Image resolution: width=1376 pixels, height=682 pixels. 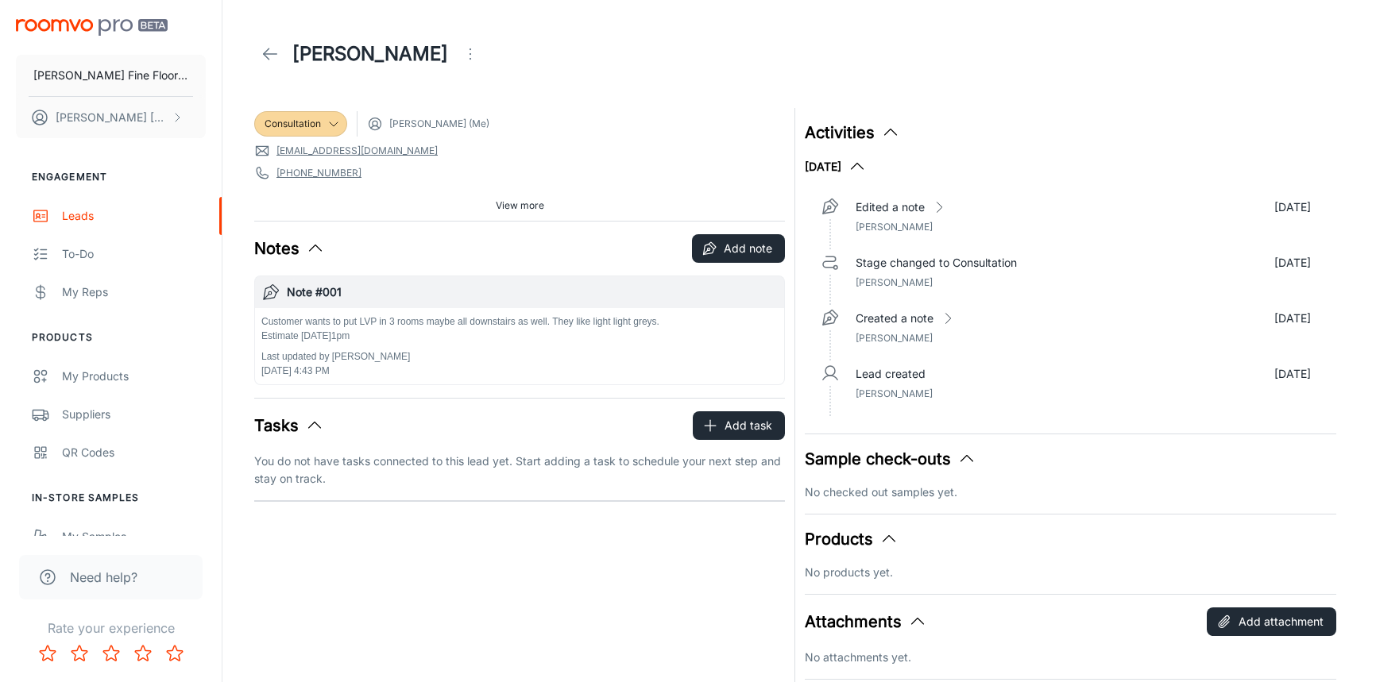 I want to click on div: My Samples, so click(x=133, y=537).